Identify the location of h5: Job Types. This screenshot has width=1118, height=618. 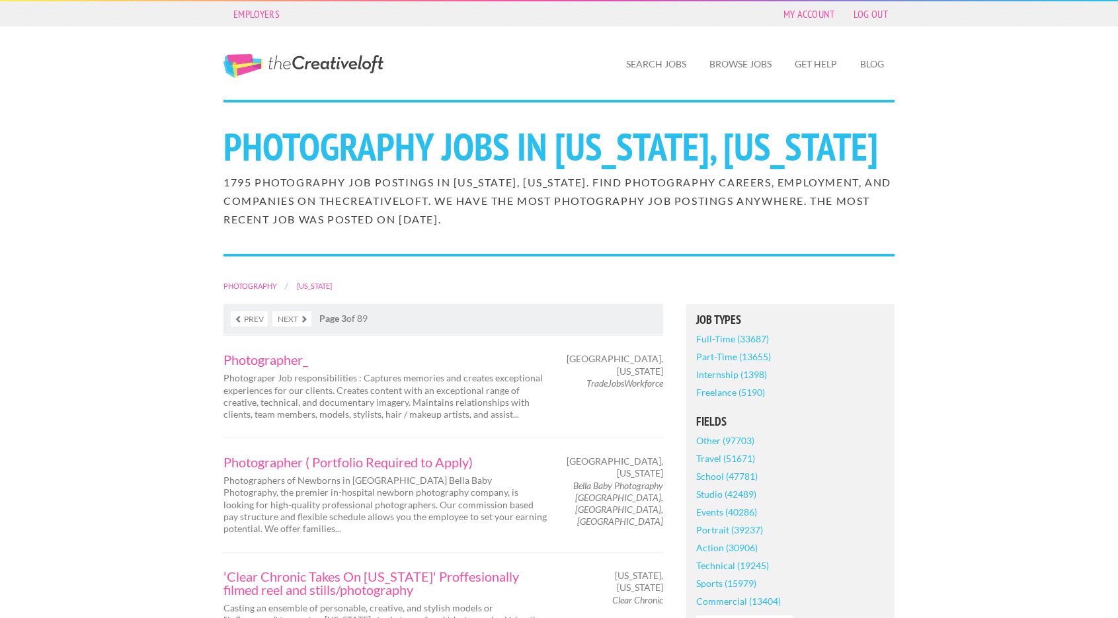
(790, 320).